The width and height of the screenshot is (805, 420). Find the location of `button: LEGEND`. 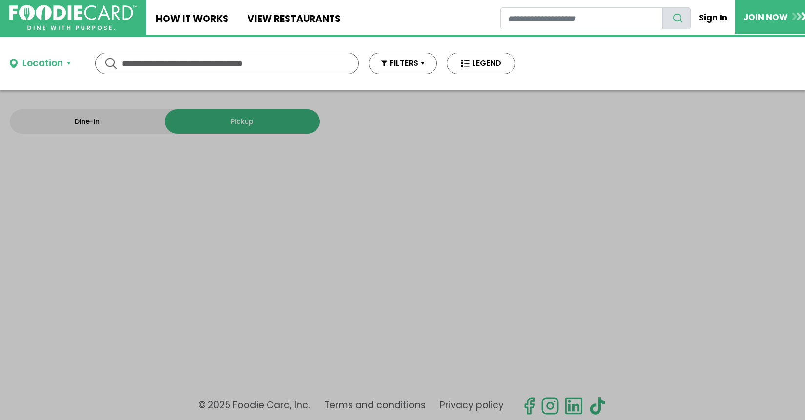

button: LEGEND is located at coordinates (481, 63).